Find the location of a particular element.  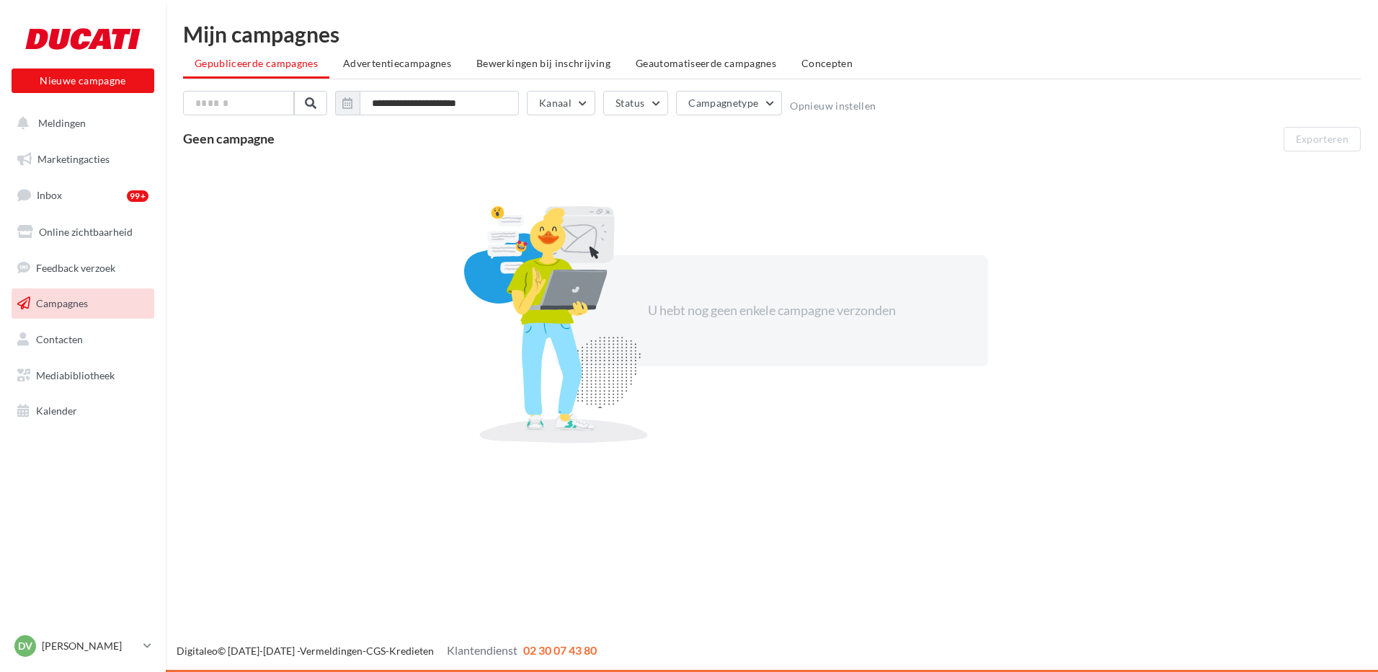

span: Geautomatiseerde campagnes is located at coordinates (706, 63).